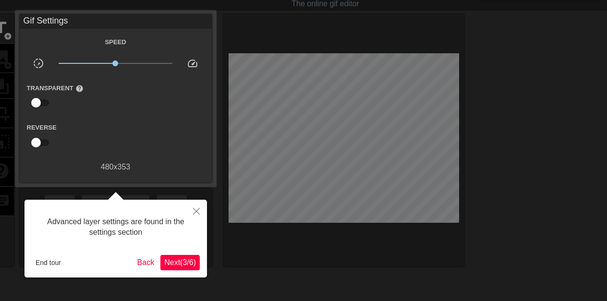 Image resolution: width=607 pixels, height=301 pixels. I want to click on button: Close, so click(196, 211).